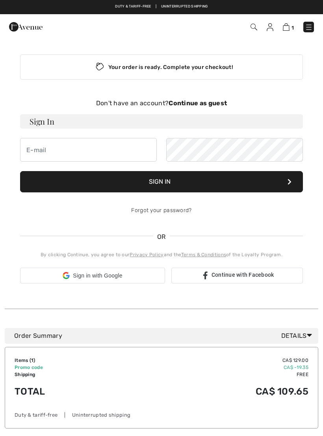 The height and width of the screenshot is (436, 323). Describe the element at coordinates (162, 67) in the screenshot. I see `div: Your order is ready. Complete your checkout!` at that location.